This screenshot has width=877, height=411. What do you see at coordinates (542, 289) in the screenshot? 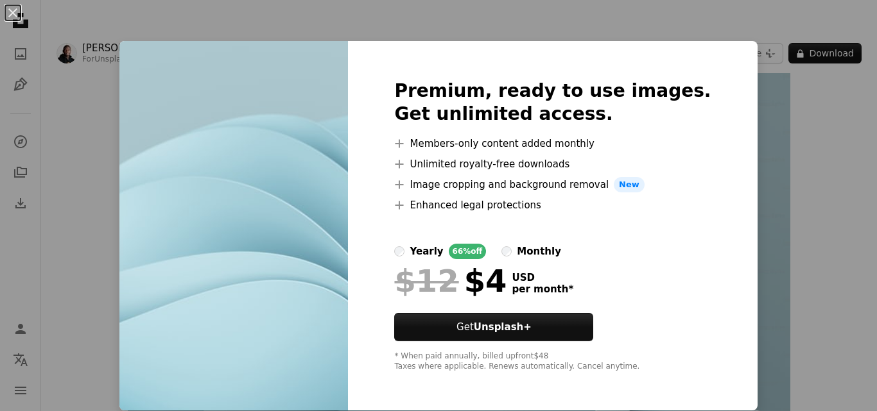
I see `span: per month *` at bounding box center [542, 289].